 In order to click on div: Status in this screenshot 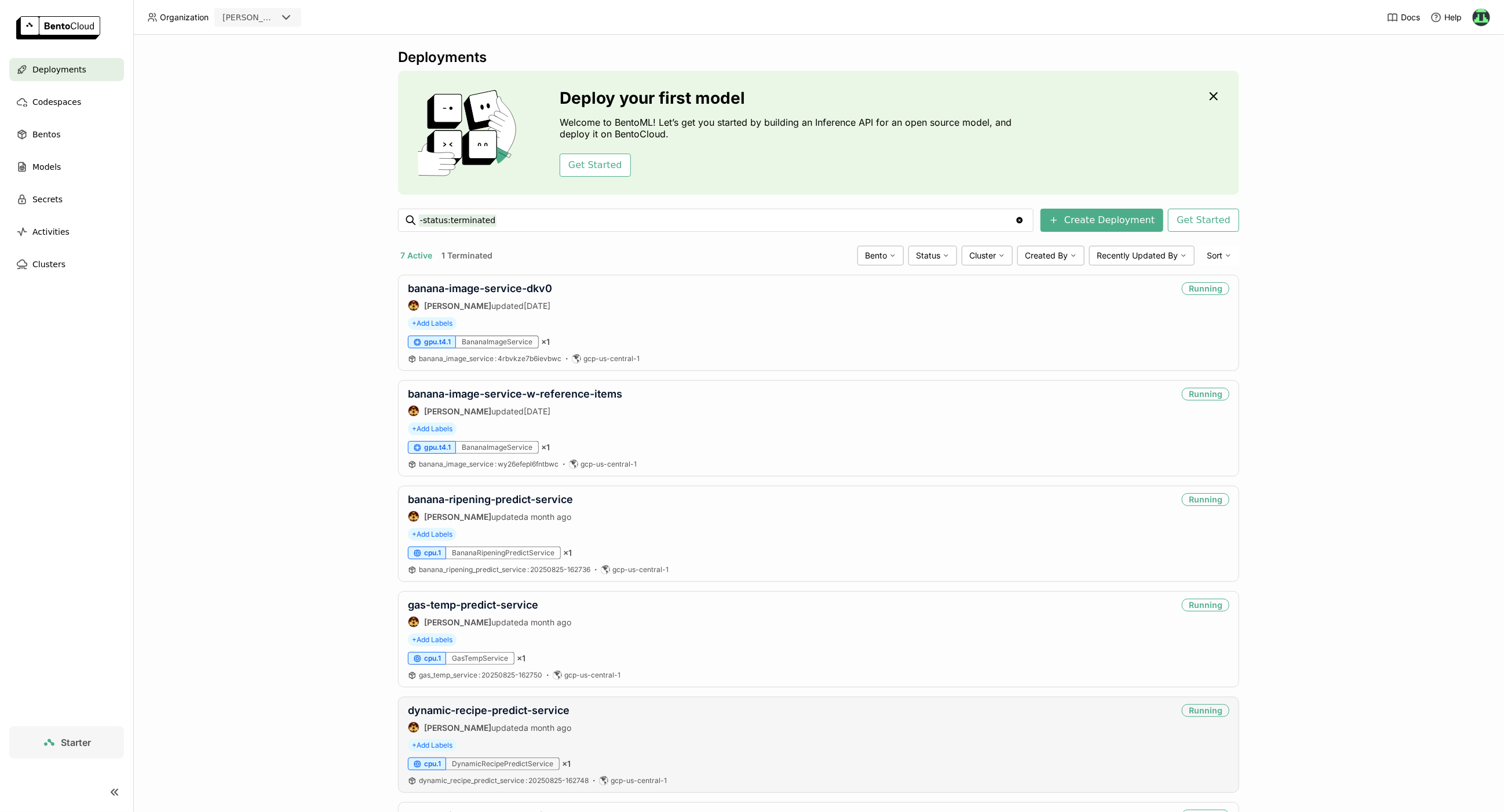, I will do `click(933, 256)`.